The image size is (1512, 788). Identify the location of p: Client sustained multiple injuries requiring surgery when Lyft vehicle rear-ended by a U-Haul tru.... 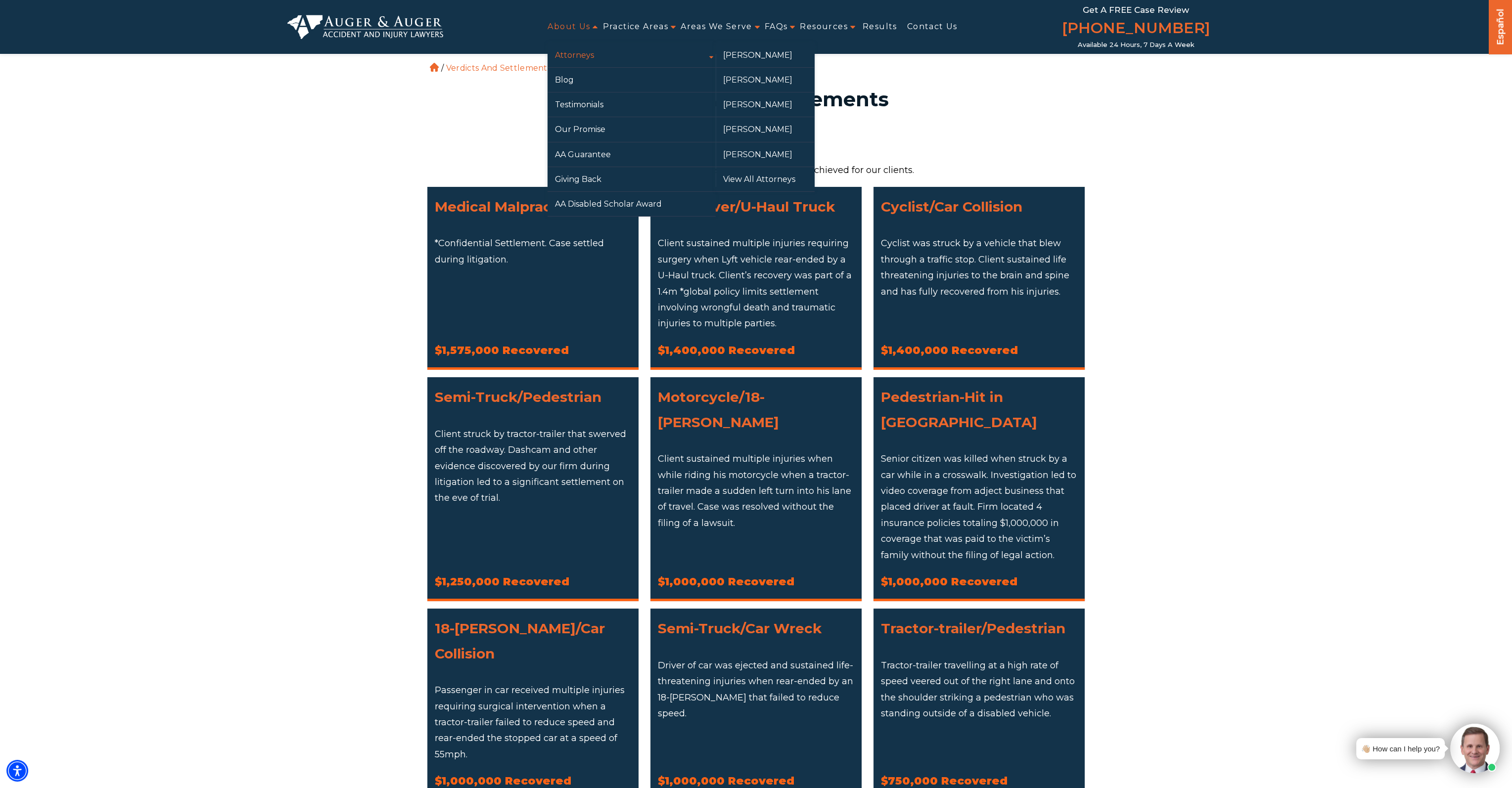
(756, 284).